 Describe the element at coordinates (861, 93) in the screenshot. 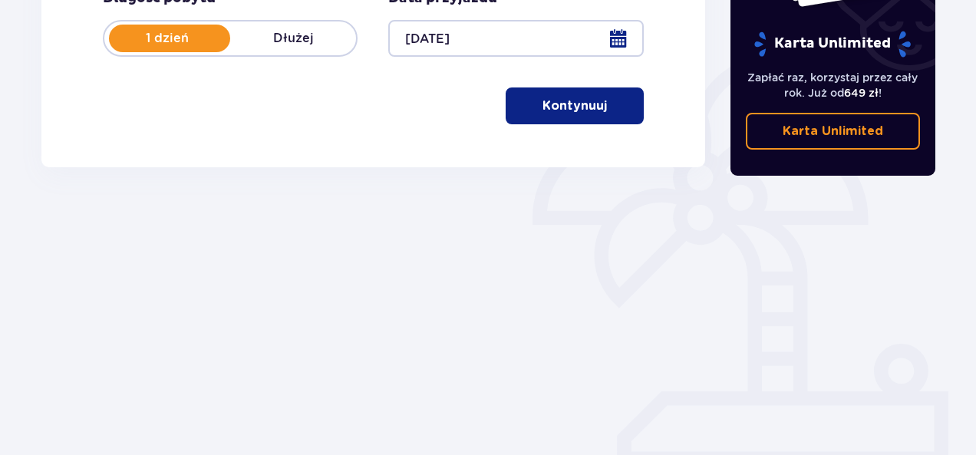

I see `span: 649 zł` at that location.